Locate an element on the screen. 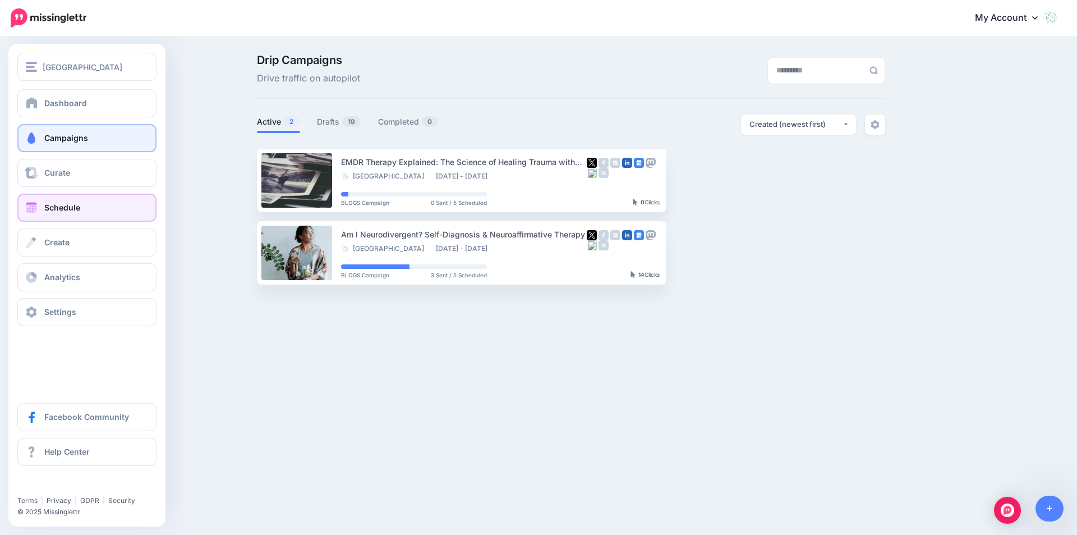 Image resolution: width=1077 pixels, height=535 pixels. div: Open Intercom Messenger is located at coordinates (1008, 510).